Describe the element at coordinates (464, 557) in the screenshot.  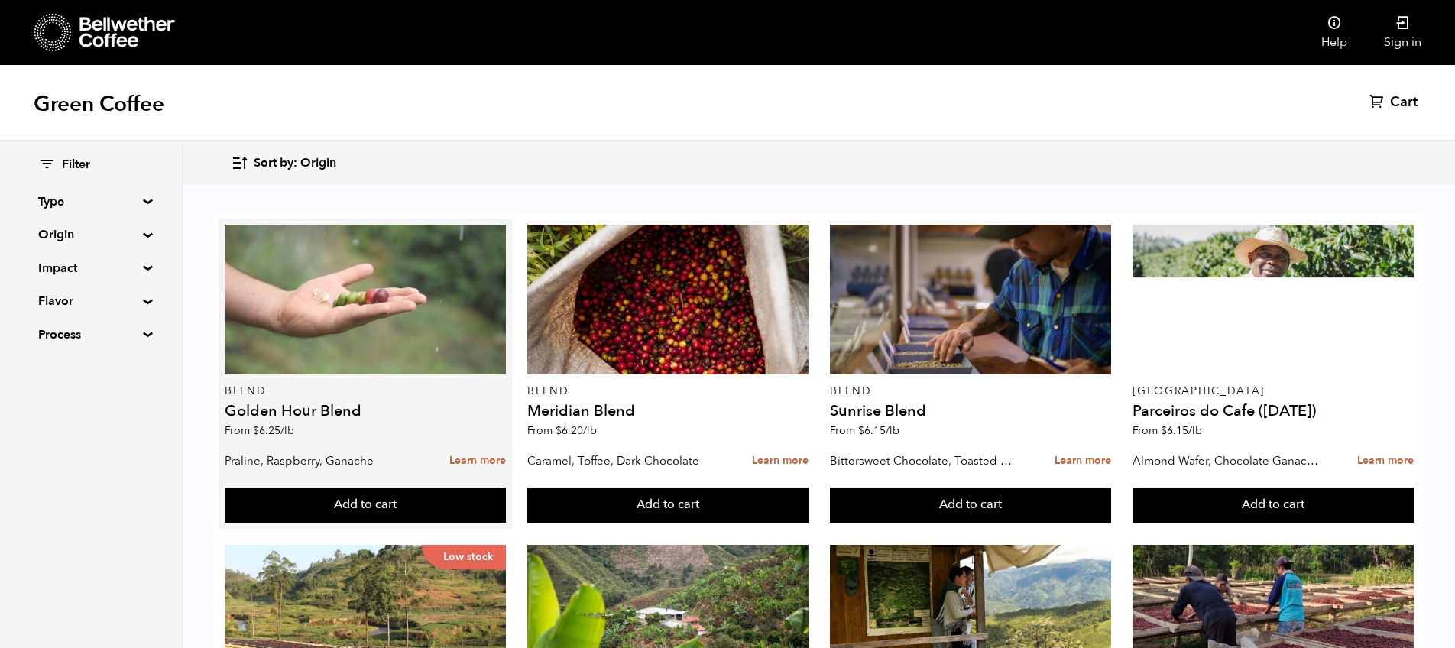
I see `p: Low stock` at that location.